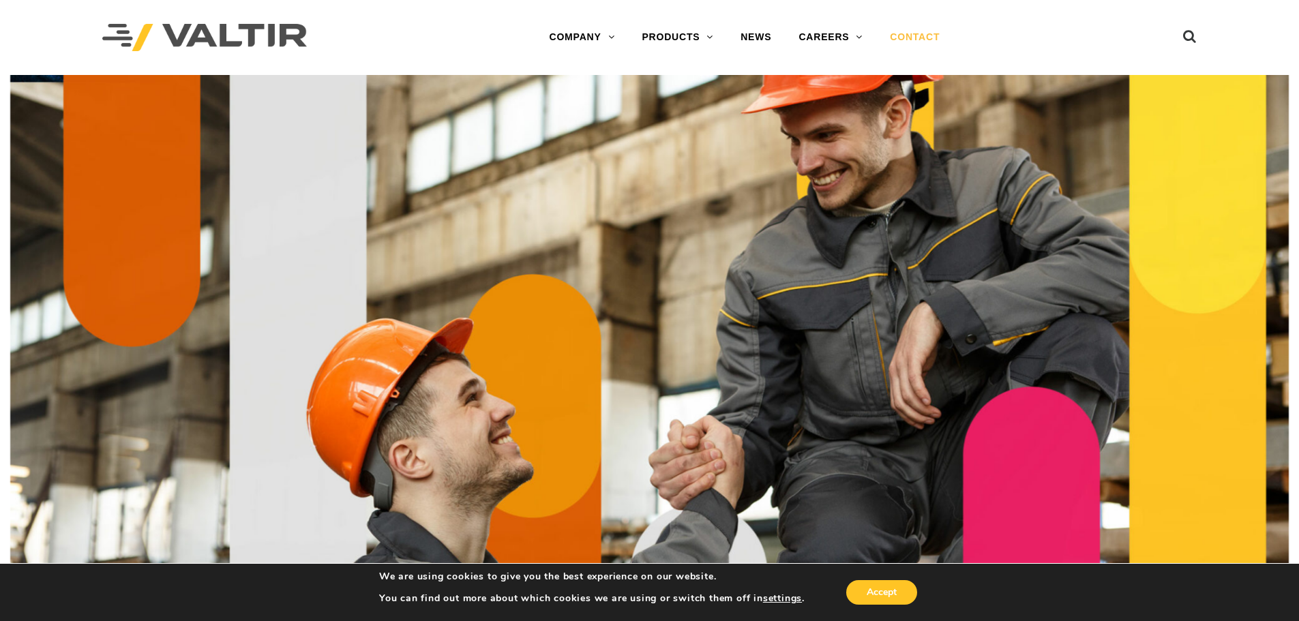 This screenshot has width=1299, height=621. I want to click on img: Contact_1, so click(649, 327).